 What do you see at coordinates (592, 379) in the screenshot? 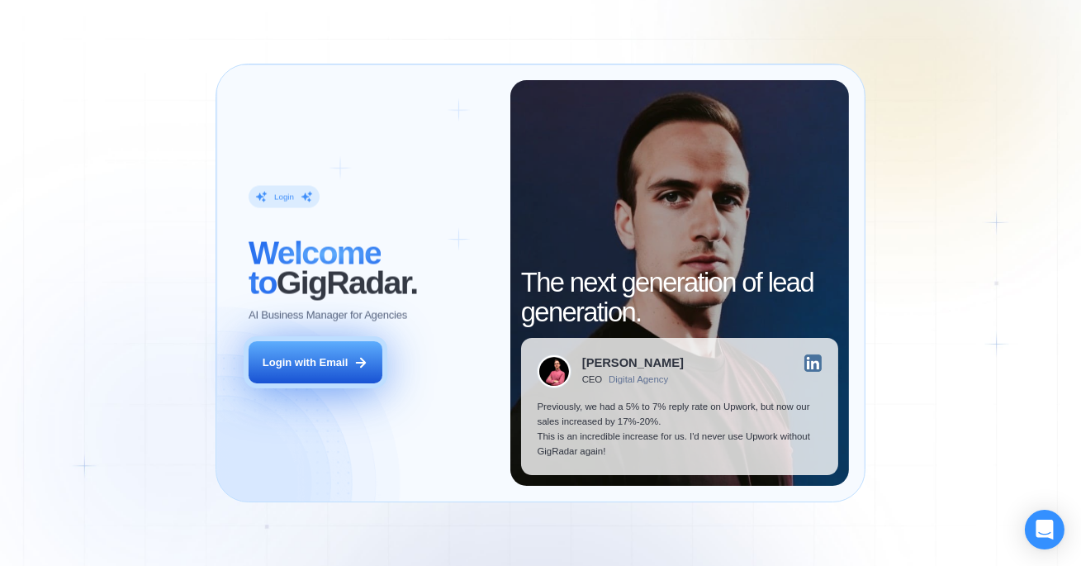
I see `div: CEO` at bounding box center [592, 379].